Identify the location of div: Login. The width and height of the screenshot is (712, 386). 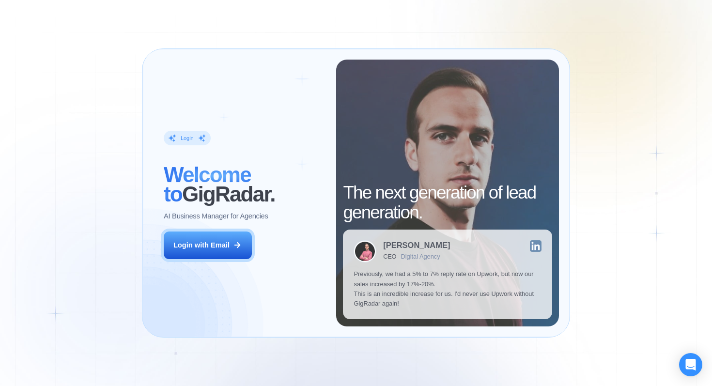
(187, 138).